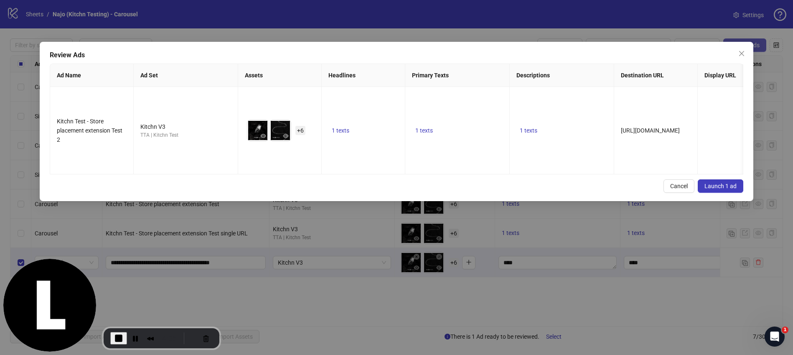 This screenshot has height=355, width=793. I want to click on span: Launch 1 ad, so click(720, 186).